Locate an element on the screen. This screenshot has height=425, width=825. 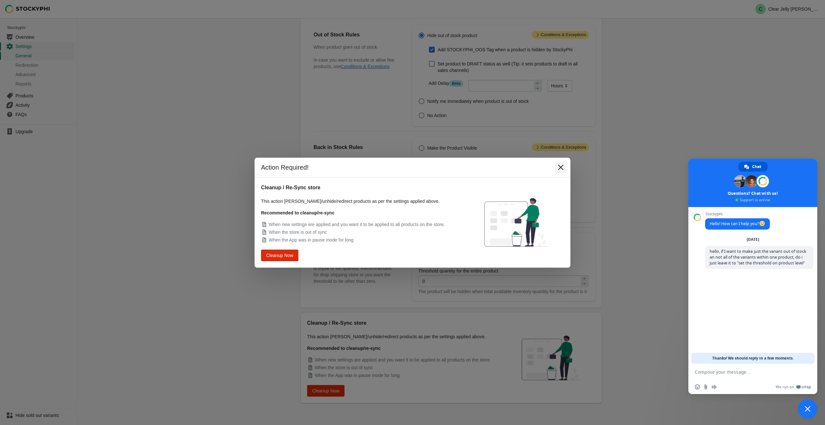
span: When the store is out of sync is located at coordinates (298, 232).